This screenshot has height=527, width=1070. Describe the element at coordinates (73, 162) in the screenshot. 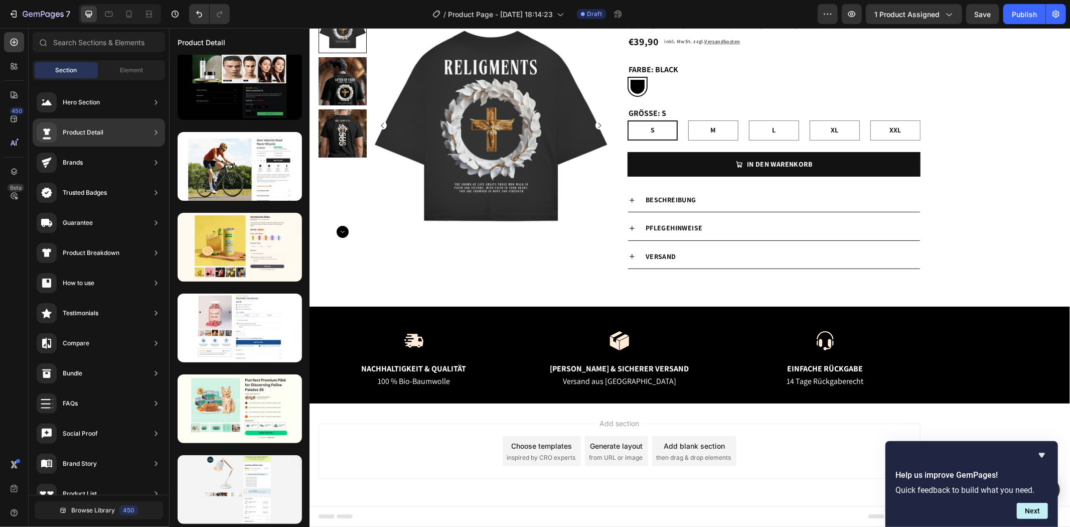

I see `div: Brands` at that location.